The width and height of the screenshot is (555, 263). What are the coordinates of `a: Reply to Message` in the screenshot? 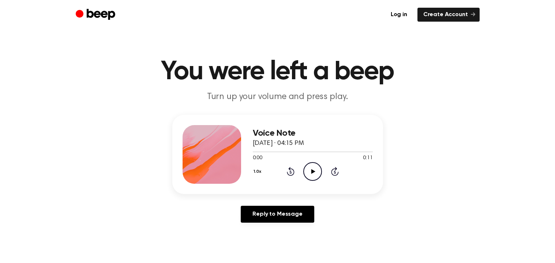 It's located at (278, 214).